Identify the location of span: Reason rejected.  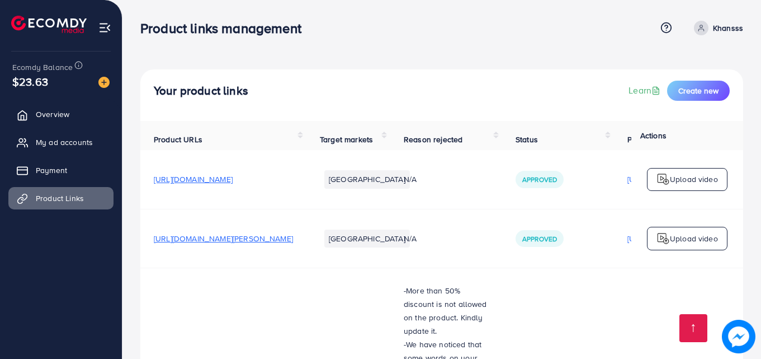
(433, 139).